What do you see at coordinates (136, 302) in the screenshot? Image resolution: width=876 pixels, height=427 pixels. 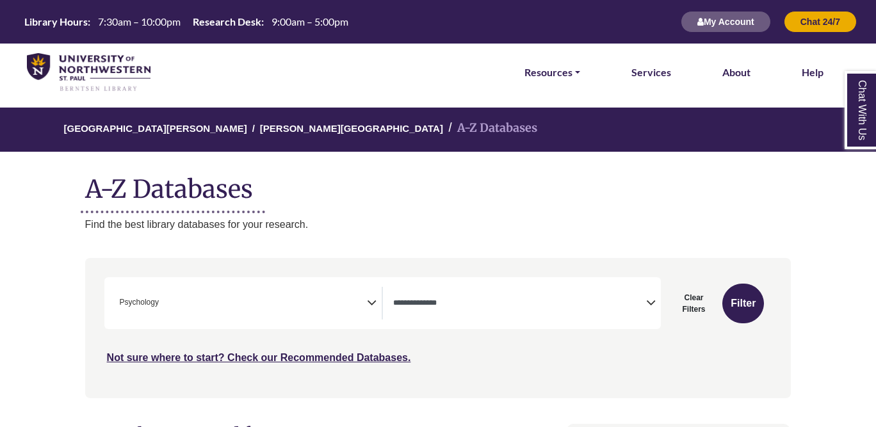 I see `li: Psychology` at bounding box center [136, 302].